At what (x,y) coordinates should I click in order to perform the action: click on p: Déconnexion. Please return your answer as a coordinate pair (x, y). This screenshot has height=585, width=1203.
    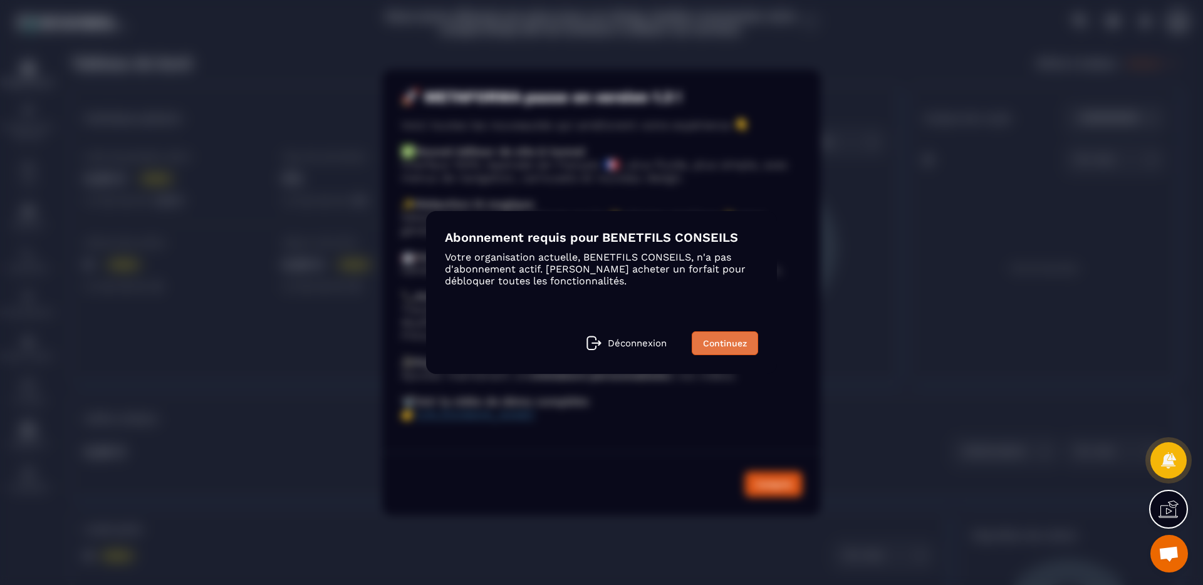
    Looking at the image, I should click on (637, 343).